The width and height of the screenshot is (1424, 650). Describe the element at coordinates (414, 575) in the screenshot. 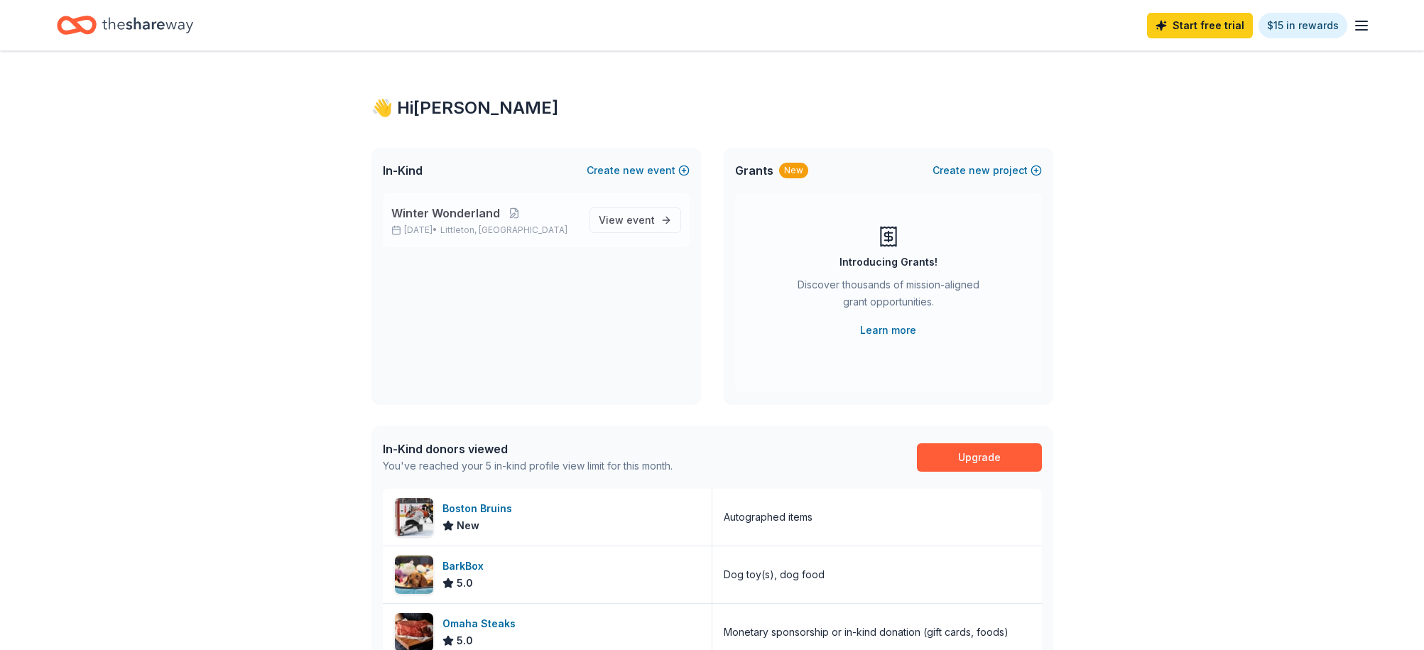

I see `img: Image for BarkBox` at that location.